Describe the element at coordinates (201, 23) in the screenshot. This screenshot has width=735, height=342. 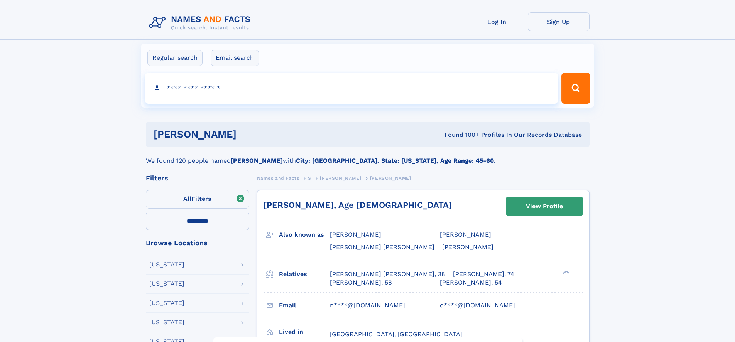
I see `img: Logo Names and Facts` at that location.